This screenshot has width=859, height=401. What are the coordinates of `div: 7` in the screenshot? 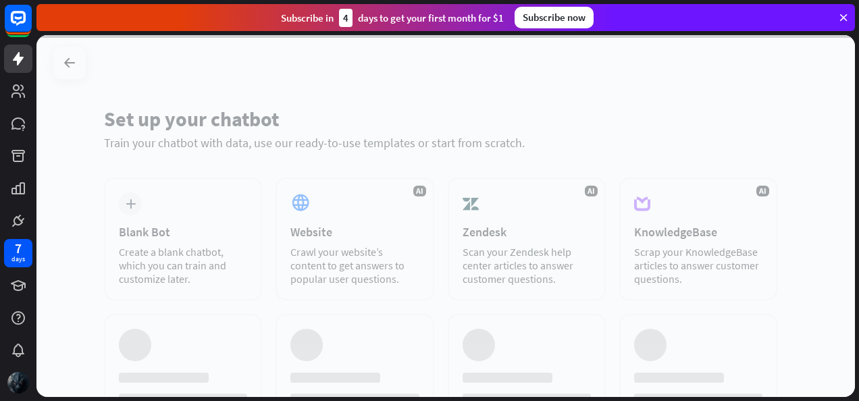 It's located at (18, 248).